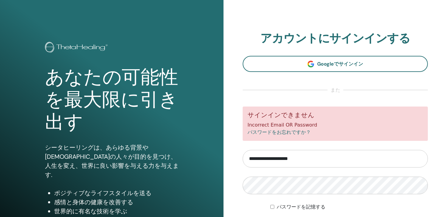  Describe the element at coordinates (335, 124) in the screenshot. I see `div: Incorrect Email OR Password` at that location.